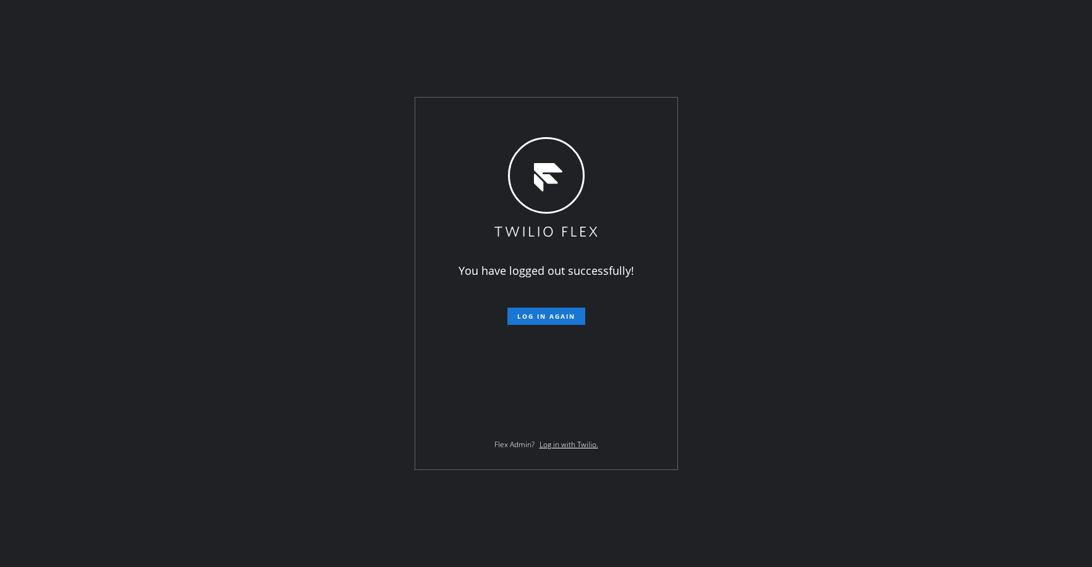 The width and height of the screenshot is (1092, 567). What do you see at coordinates (546, 316) in the screenshot?
I see `span: Log in again` at bounding box center [546, 316].